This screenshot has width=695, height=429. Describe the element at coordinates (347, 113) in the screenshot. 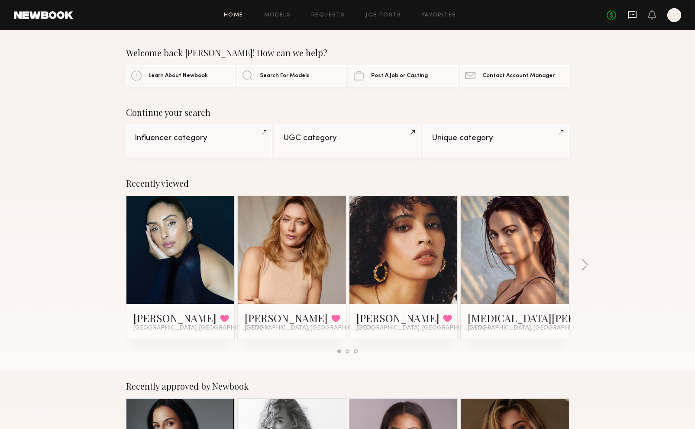

I see `div: Continue your search` at that location.